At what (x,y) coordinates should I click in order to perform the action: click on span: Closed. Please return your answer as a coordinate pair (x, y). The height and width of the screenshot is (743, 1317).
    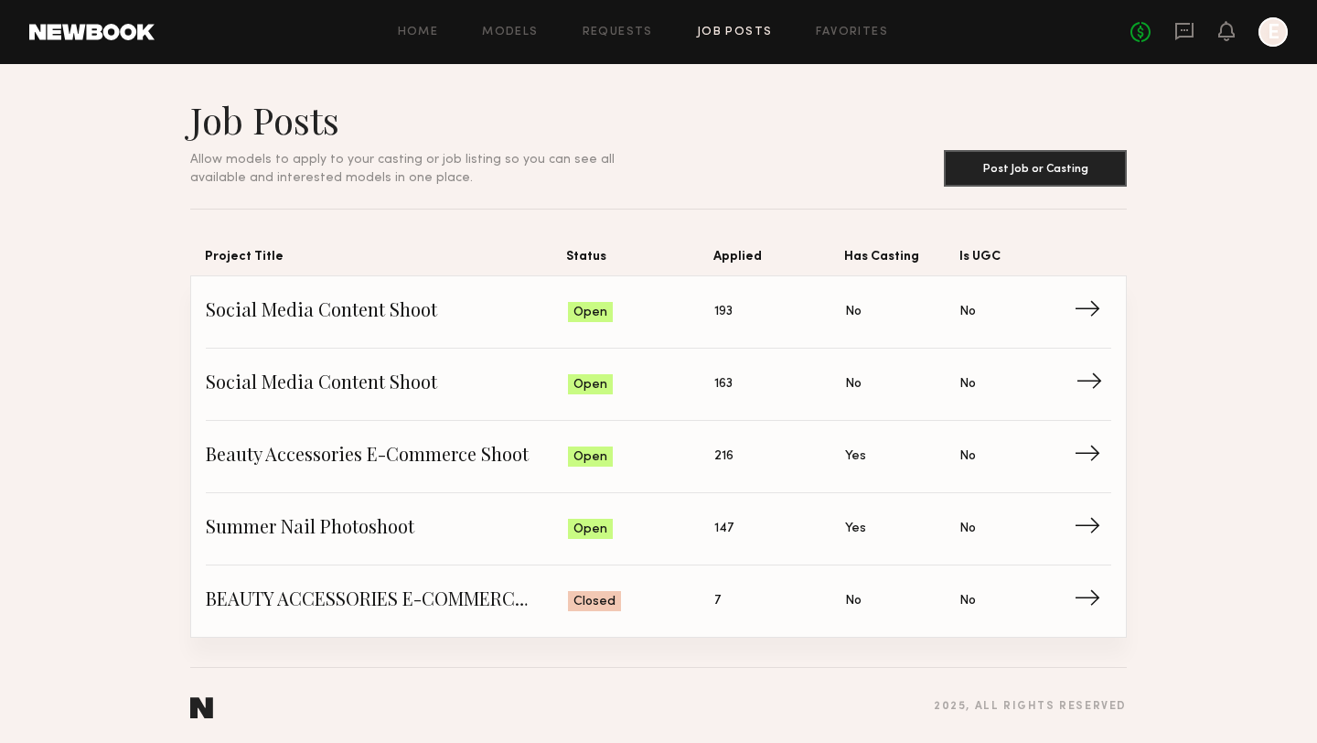
    Looking at the image, I should click on (594, 602).